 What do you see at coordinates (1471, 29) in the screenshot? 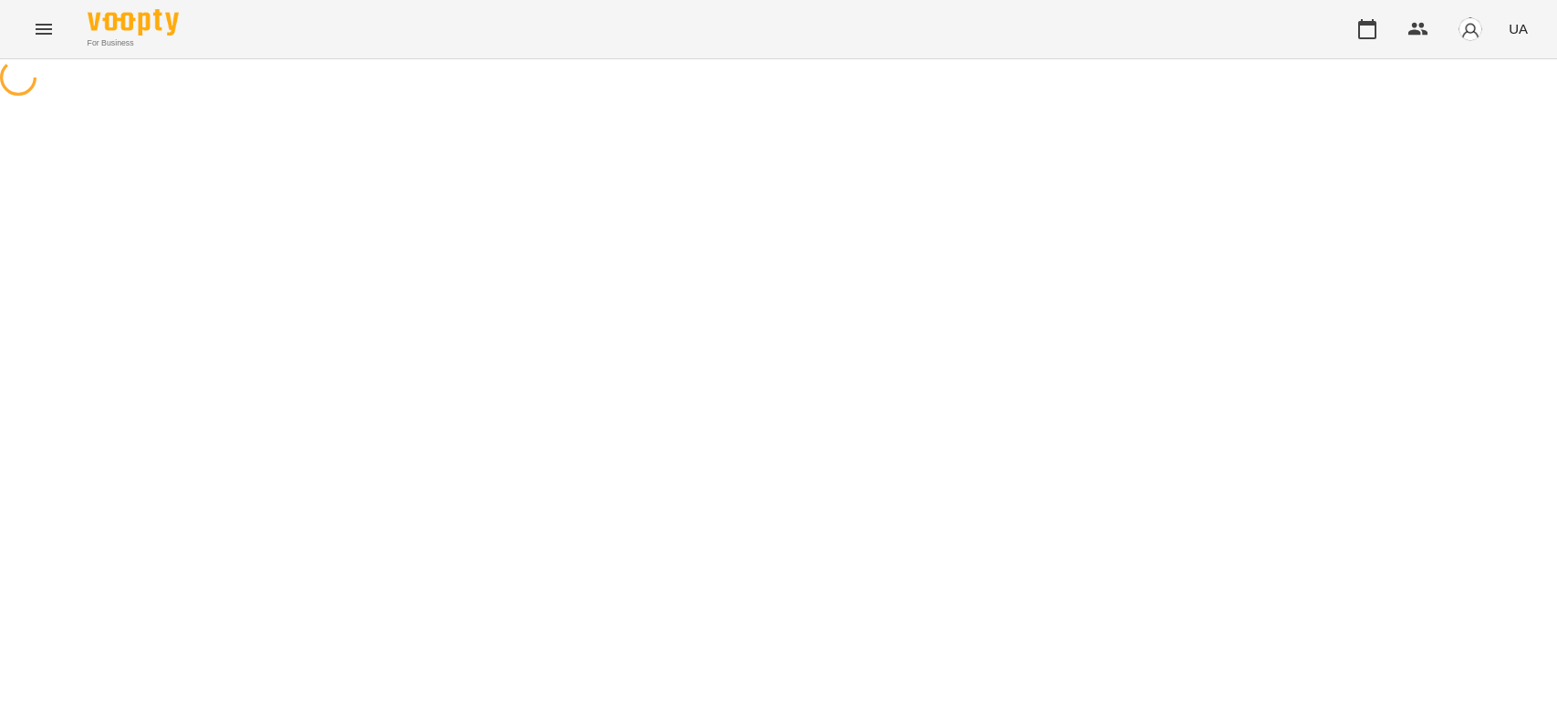
I see `img: avatar_s.png` at bounding box center [1471, 29].